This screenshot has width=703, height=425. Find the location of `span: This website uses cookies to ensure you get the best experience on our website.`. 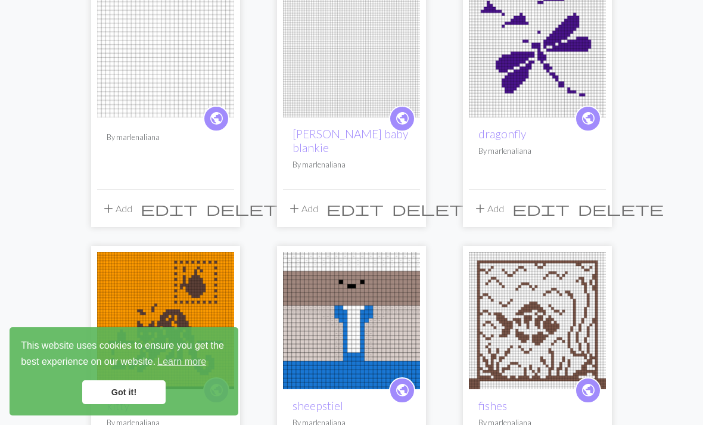

span: This website uses cookies to ensure you get the best experience on our website. is located at coordinates (124, 355).